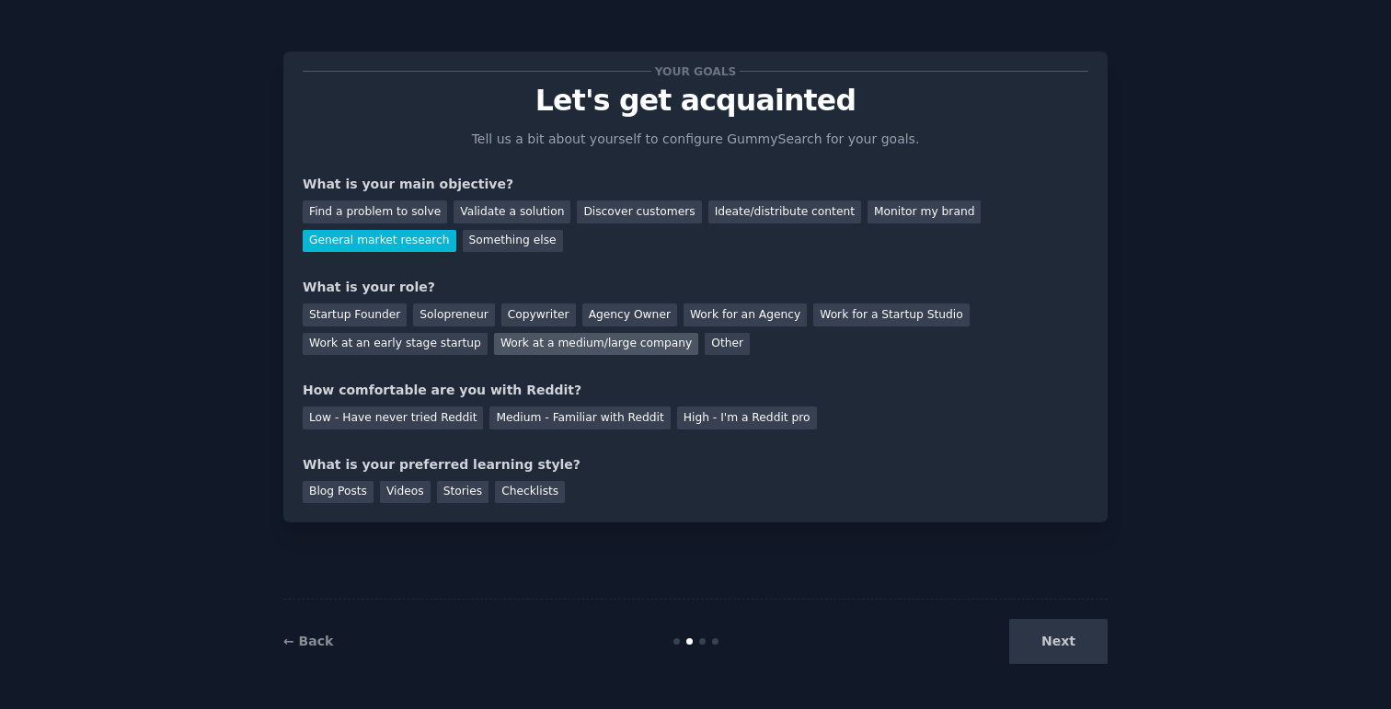 The width and height of the screenshot is (1391, 709). Describe the element at coordinates (638, 212) in the screenshot. I see `div: Discover customers` at that location.